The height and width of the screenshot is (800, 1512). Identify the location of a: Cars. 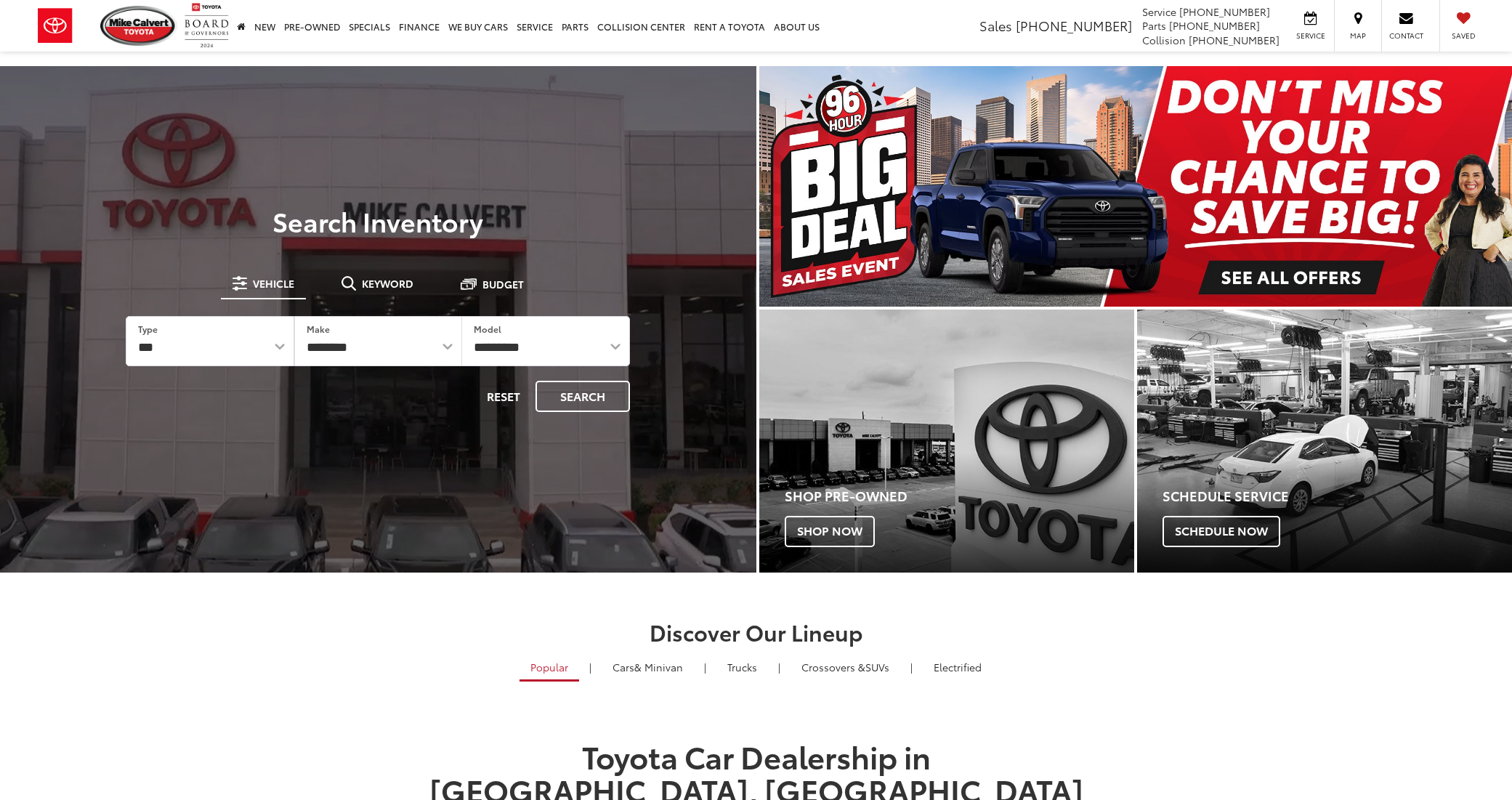
(647, 667).